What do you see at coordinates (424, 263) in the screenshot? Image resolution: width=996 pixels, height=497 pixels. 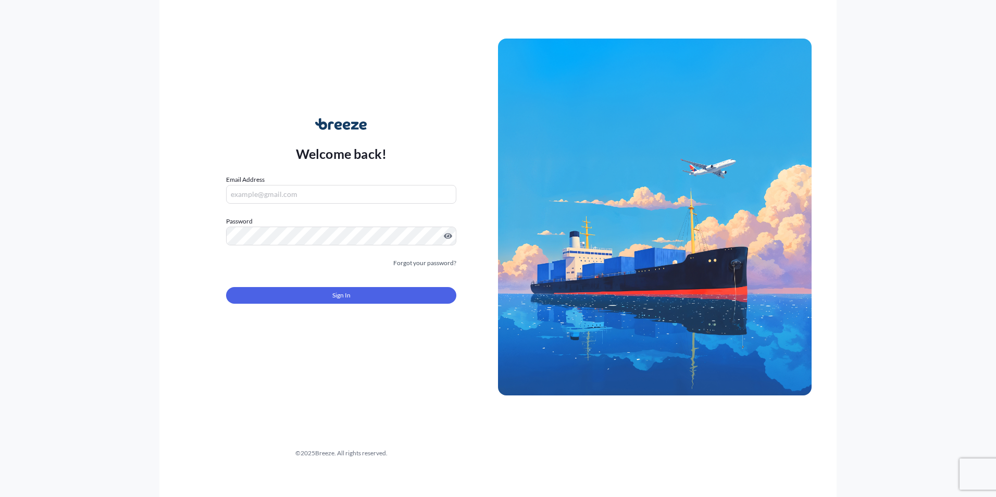 I see `a: Forgot your password?` at bounding box center [424, 263].